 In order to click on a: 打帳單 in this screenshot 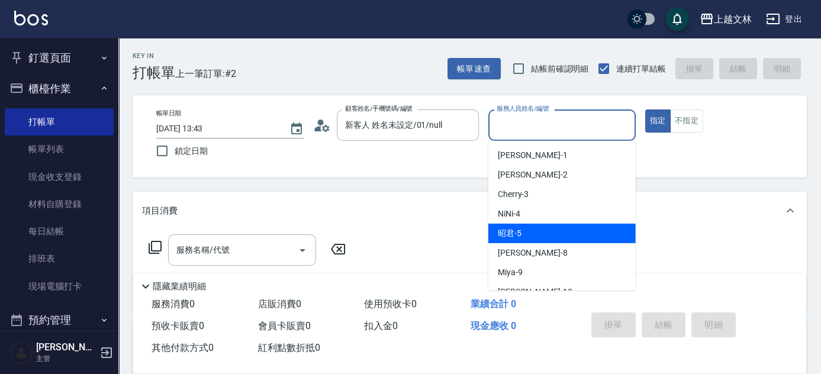, I will do `click(59, 122)`.